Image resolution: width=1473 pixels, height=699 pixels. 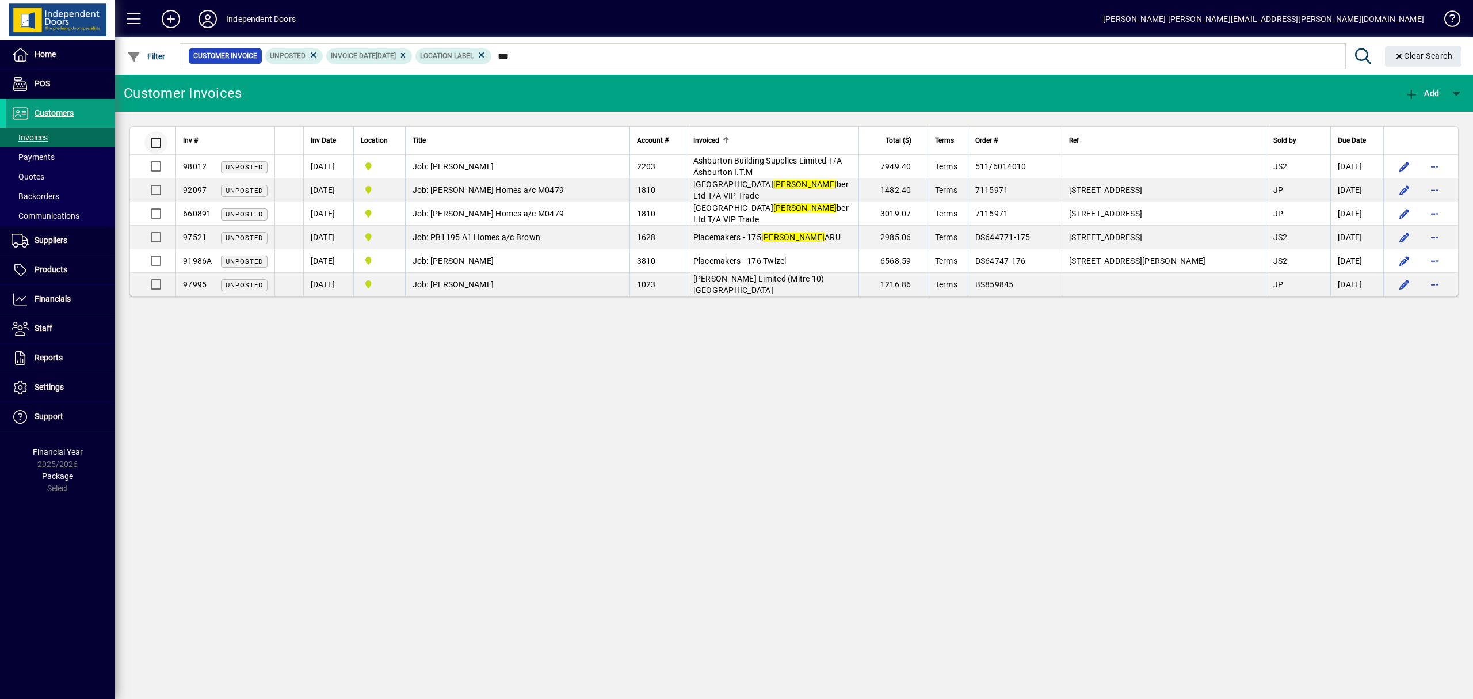 I want to click on span: 91986A, so click(x=197, y=261).